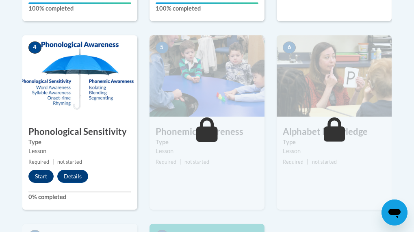 Image resolution: width=414 pixels, height=232 pixels. I want to click on button: Details, so click(73, 176).